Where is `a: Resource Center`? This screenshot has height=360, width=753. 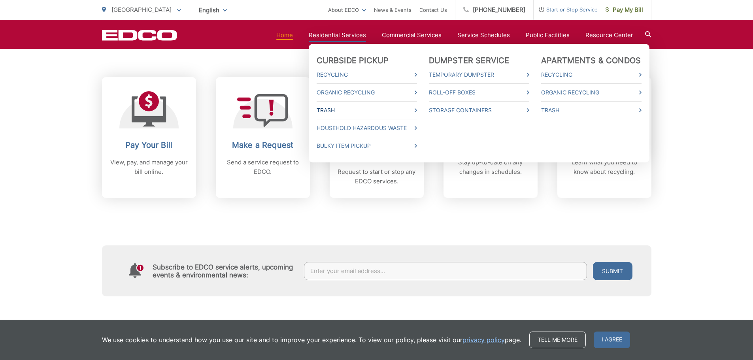 a: Resource Center is located at coordinates (609, 35).